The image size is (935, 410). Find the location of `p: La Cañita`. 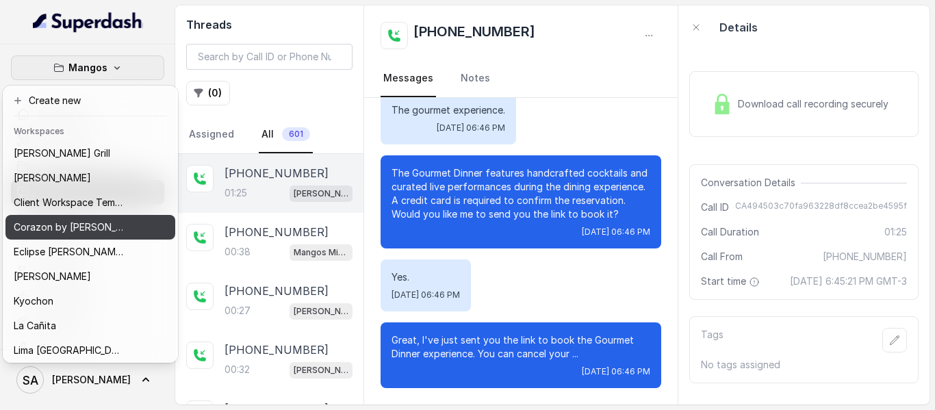

p: La Cañita is located at coordinates (35, 326).